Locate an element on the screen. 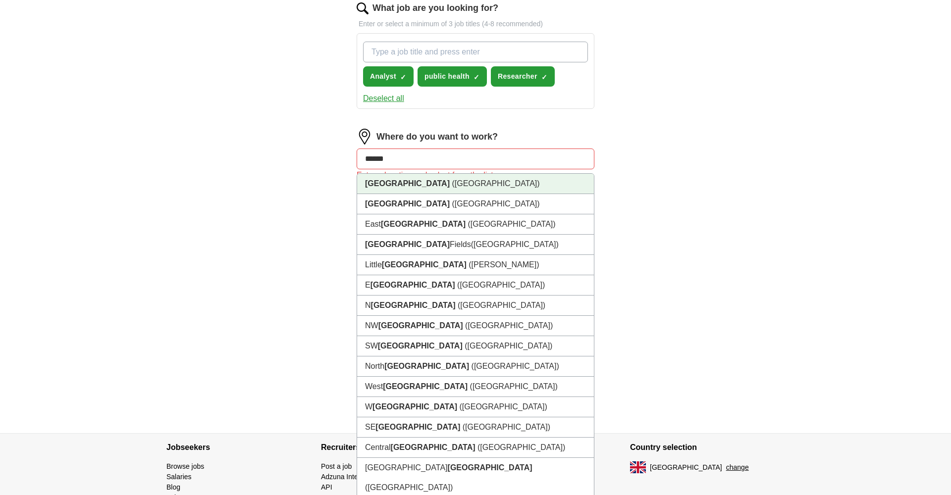 This screenshot has height=495, width=951. a: Adzuna Intelligence is located at coordinates (351, 477).